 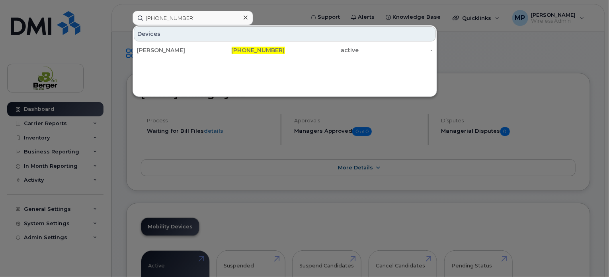 What do you see at coordinates (322, 50) in the screenshot?
I see `div: active` at bounding box center [322, 50].